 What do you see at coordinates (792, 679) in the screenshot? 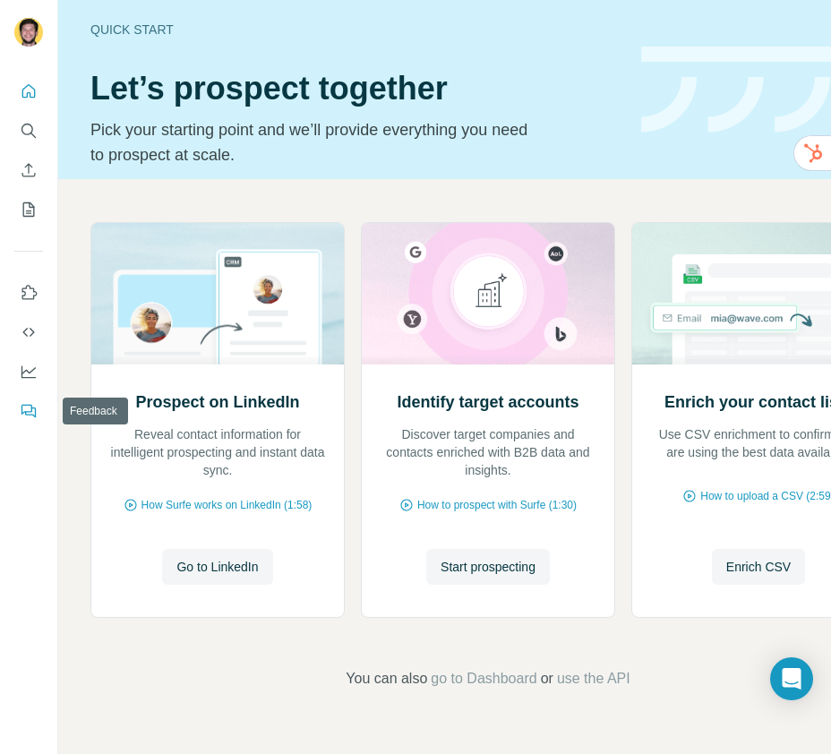
I see `div: Open Intercom Messenger` at bounding box center [792, 679].